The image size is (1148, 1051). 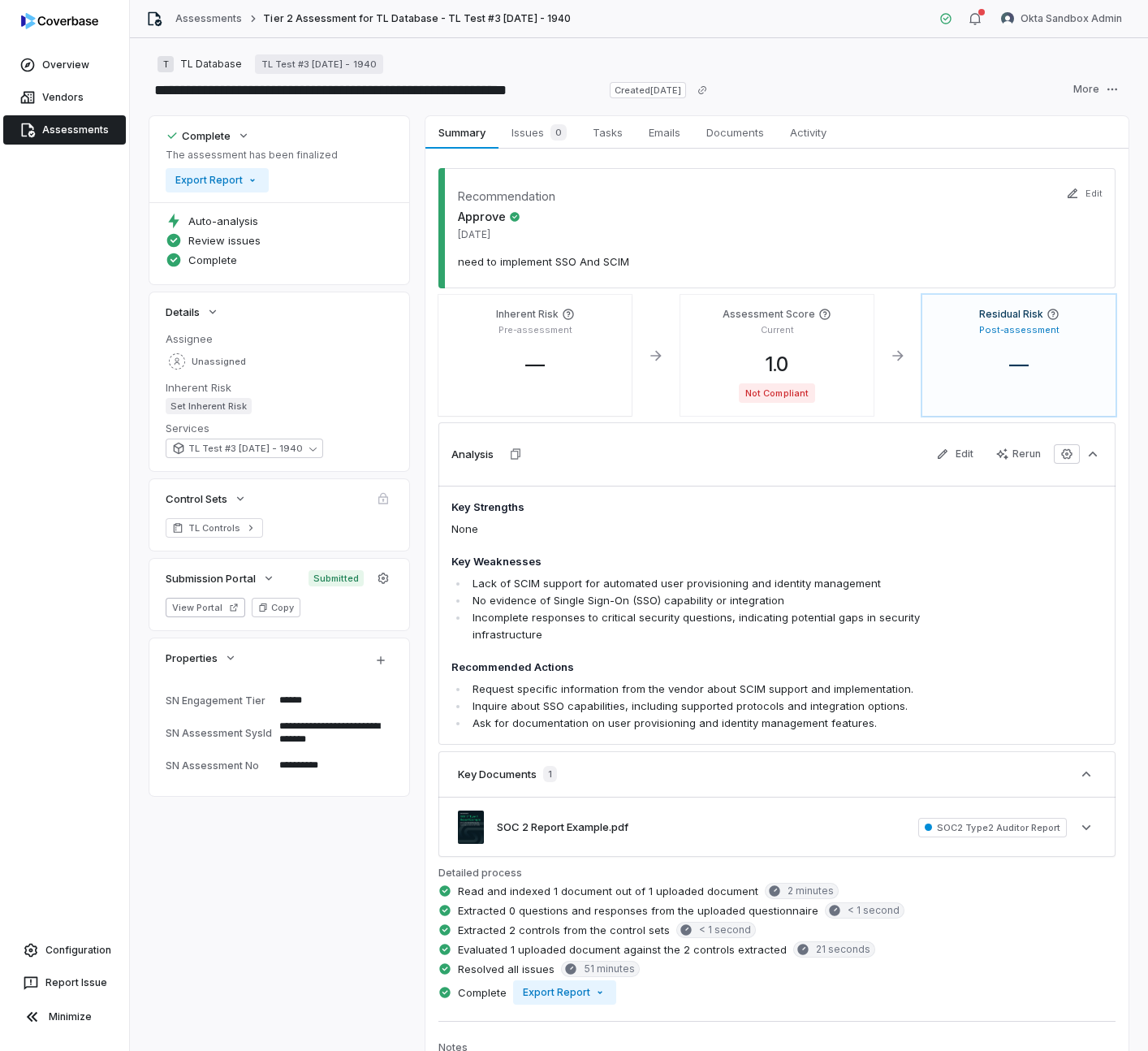 What do you see at coordinates (214, 528) in the screenshot?
I see `a: TL Controls` at bounding box center [214, 528].